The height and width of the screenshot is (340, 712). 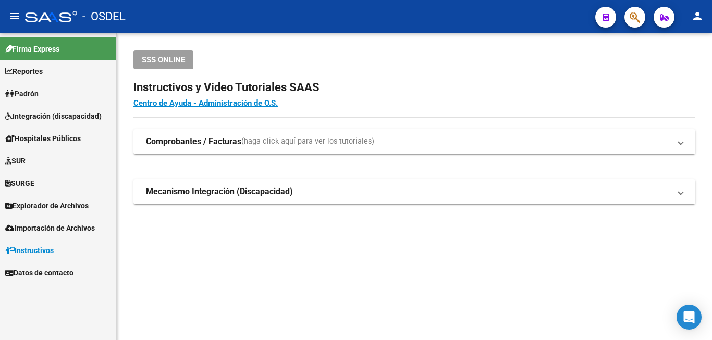 What do you see at coordinates (50, 228) in the screenshot?
I see `span: Importación de Archivos` at bounding box center [50, 228].